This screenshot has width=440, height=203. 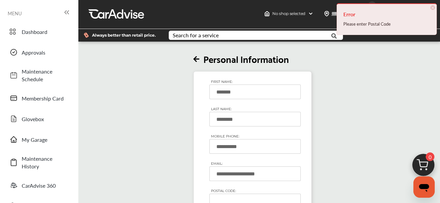 I want to click on a: Maintenance Schedule, so click(x=39, y=75).